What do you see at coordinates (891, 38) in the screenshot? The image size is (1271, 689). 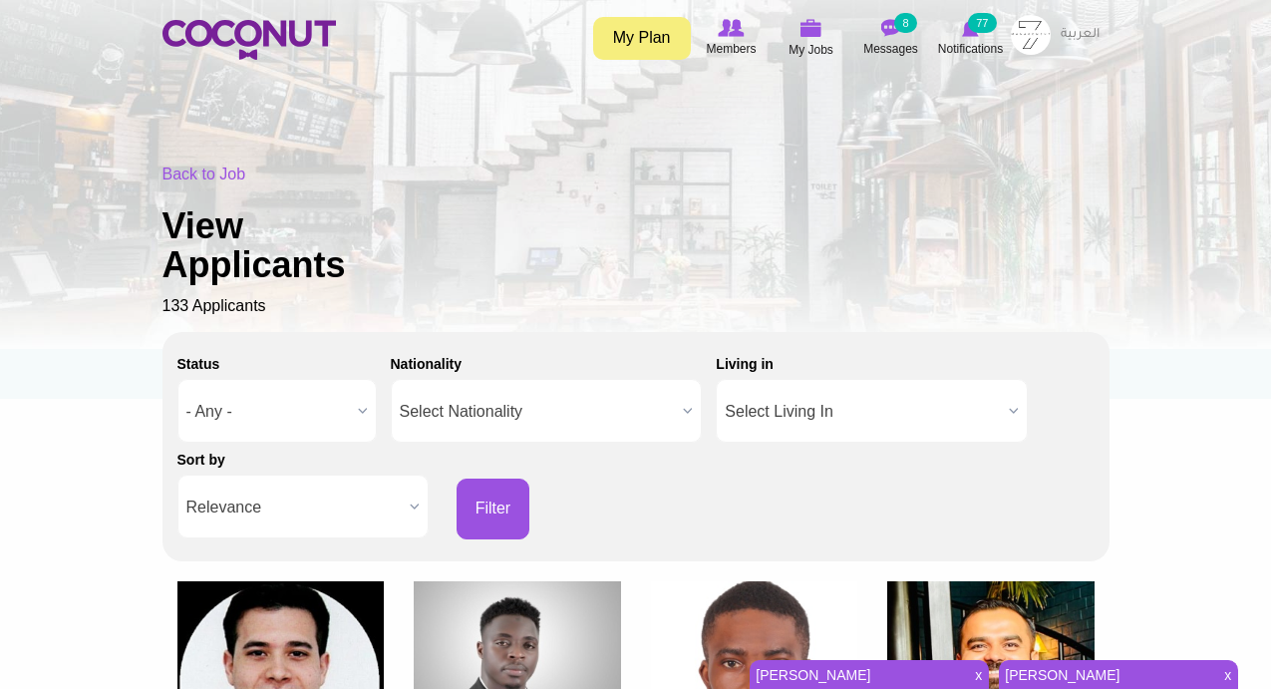 I see `a: Messages Messages 8` at bounding box center [891, 38].